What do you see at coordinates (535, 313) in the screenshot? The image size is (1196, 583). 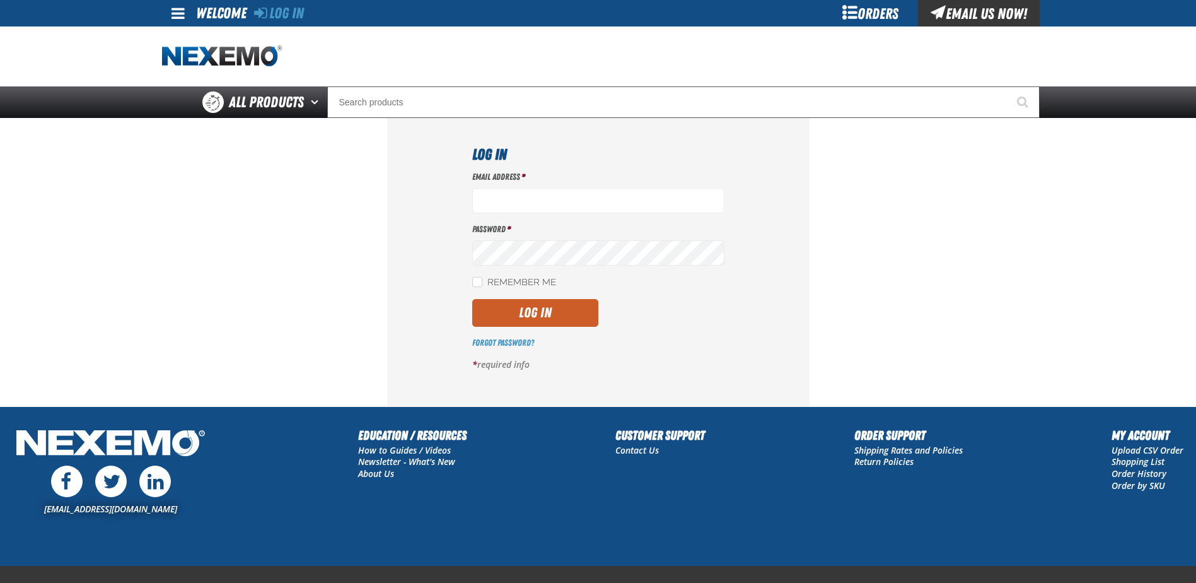 I see `button: Log In` at bounding box center [535, 313].